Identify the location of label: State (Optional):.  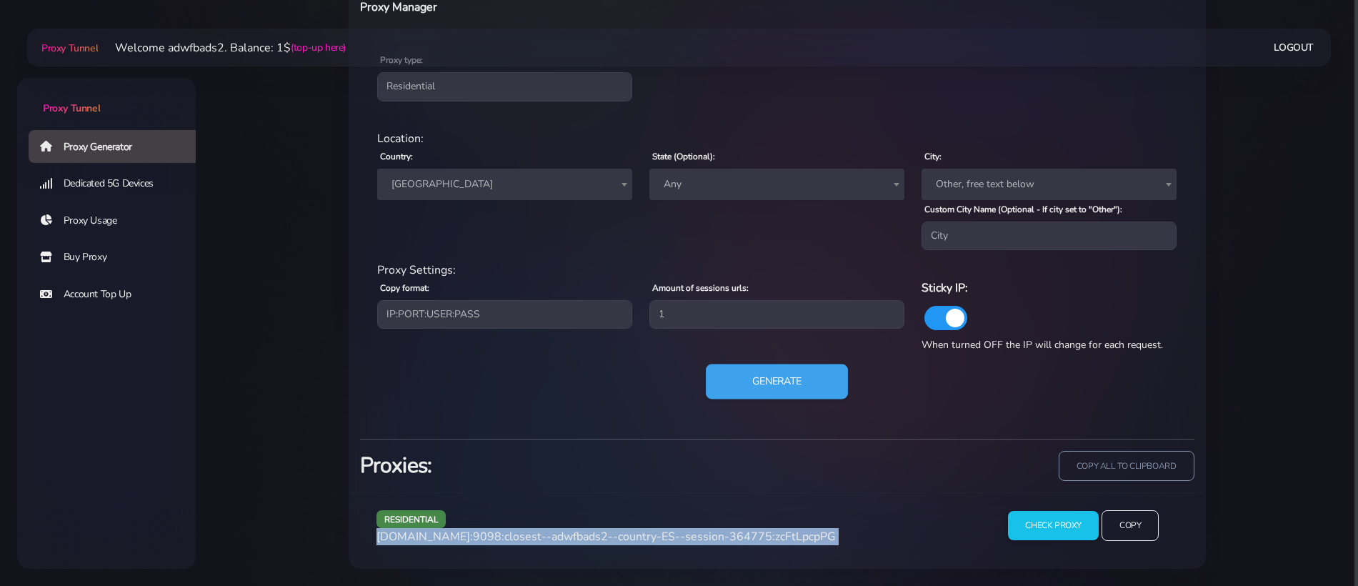
(684, 157).